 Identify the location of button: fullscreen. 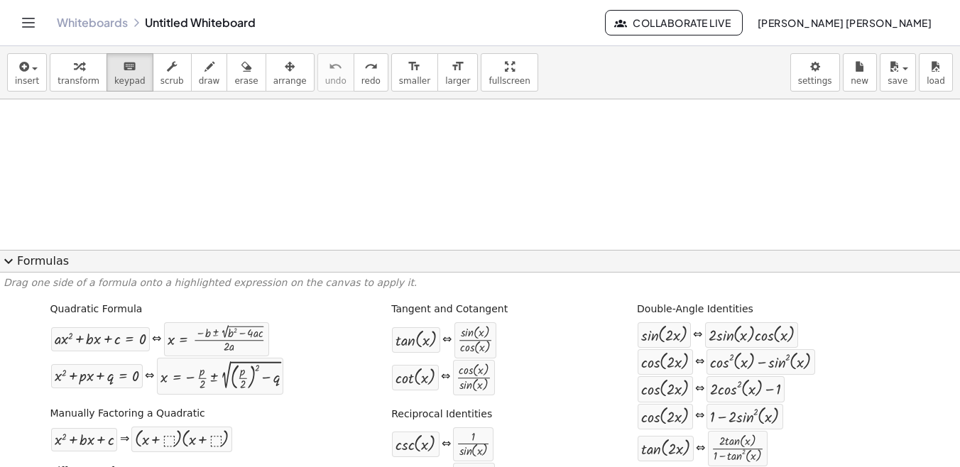
(509, 72).